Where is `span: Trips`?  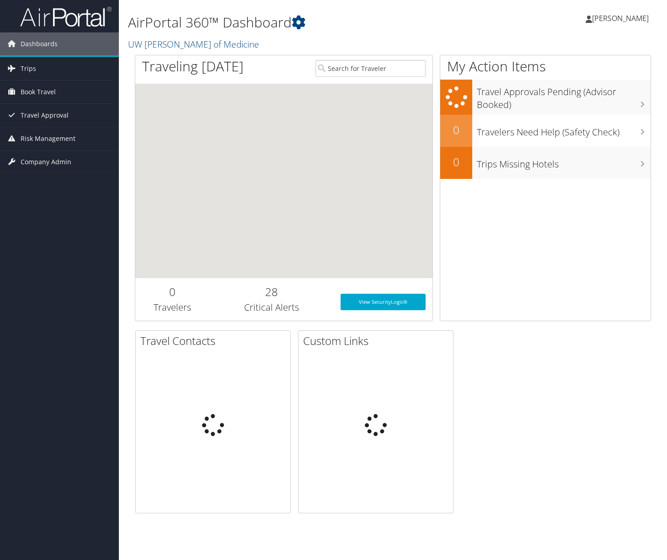 span: Trips is located at coordinates (28, 69).